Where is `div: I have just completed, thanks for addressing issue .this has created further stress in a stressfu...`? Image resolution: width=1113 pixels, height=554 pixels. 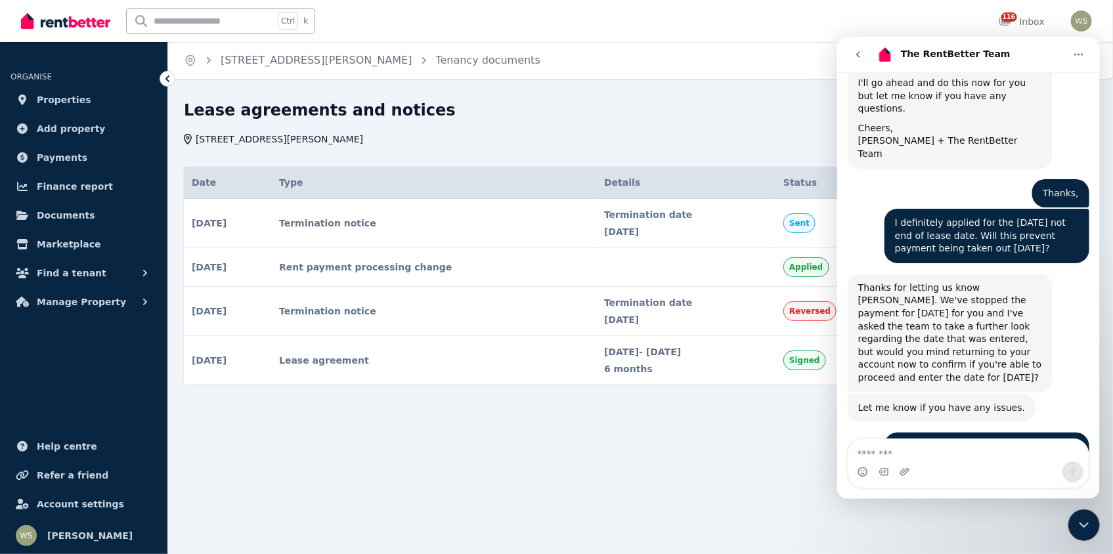 div: I have just completed, thanks for addressing issue .this has created further stress in a stressfu... is located at coordinates (150, 430).